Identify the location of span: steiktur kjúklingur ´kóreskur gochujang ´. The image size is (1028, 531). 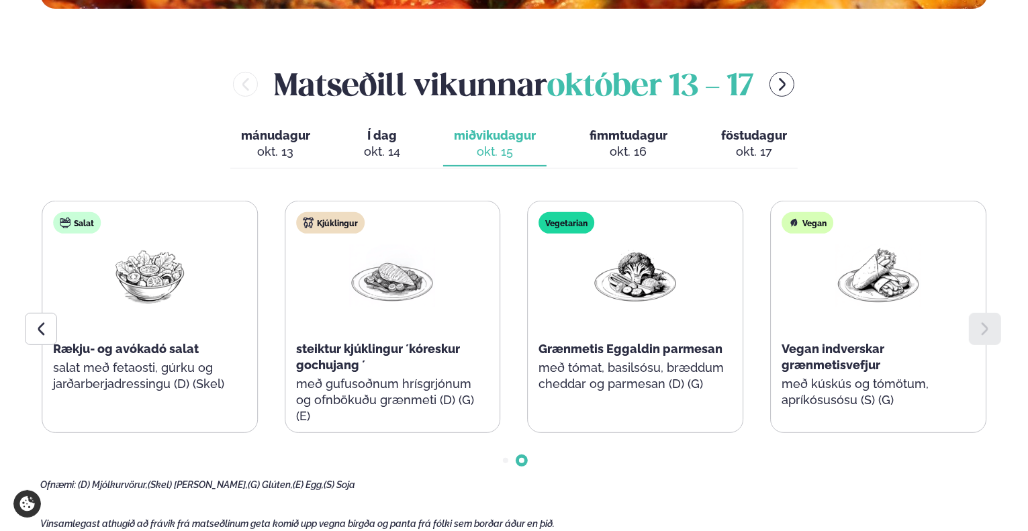
(378, 357).